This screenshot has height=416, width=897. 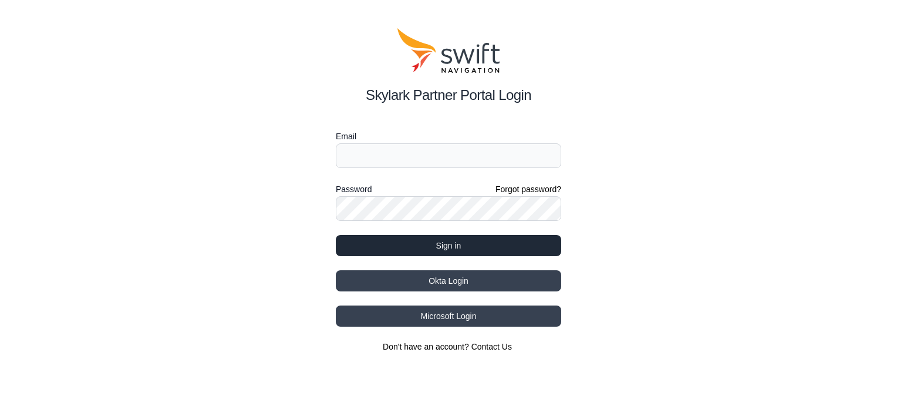 What do you see at coordinates (449, 95) in the screenshot?
I see `h2: Skylark Partner Portal Login` at bounding box center [449, 95].